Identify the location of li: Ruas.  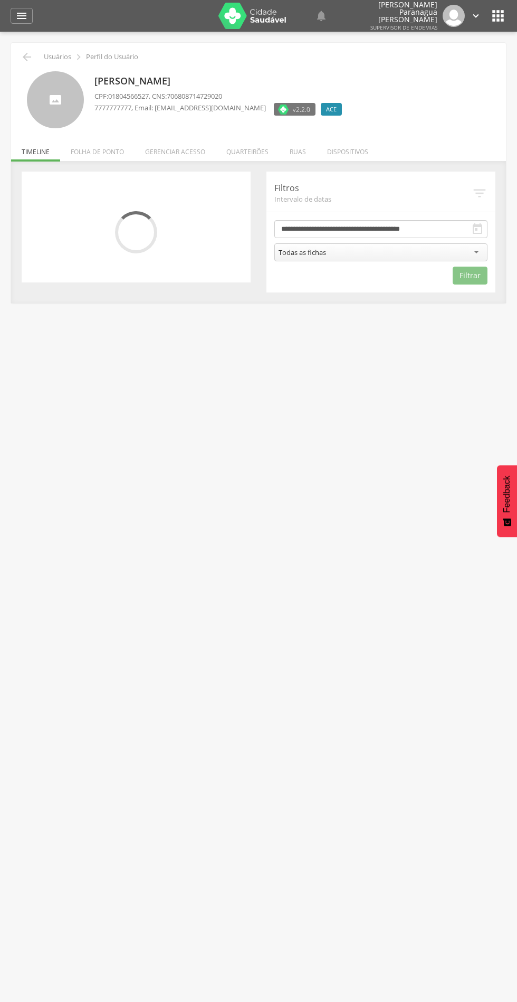
(298, 149).